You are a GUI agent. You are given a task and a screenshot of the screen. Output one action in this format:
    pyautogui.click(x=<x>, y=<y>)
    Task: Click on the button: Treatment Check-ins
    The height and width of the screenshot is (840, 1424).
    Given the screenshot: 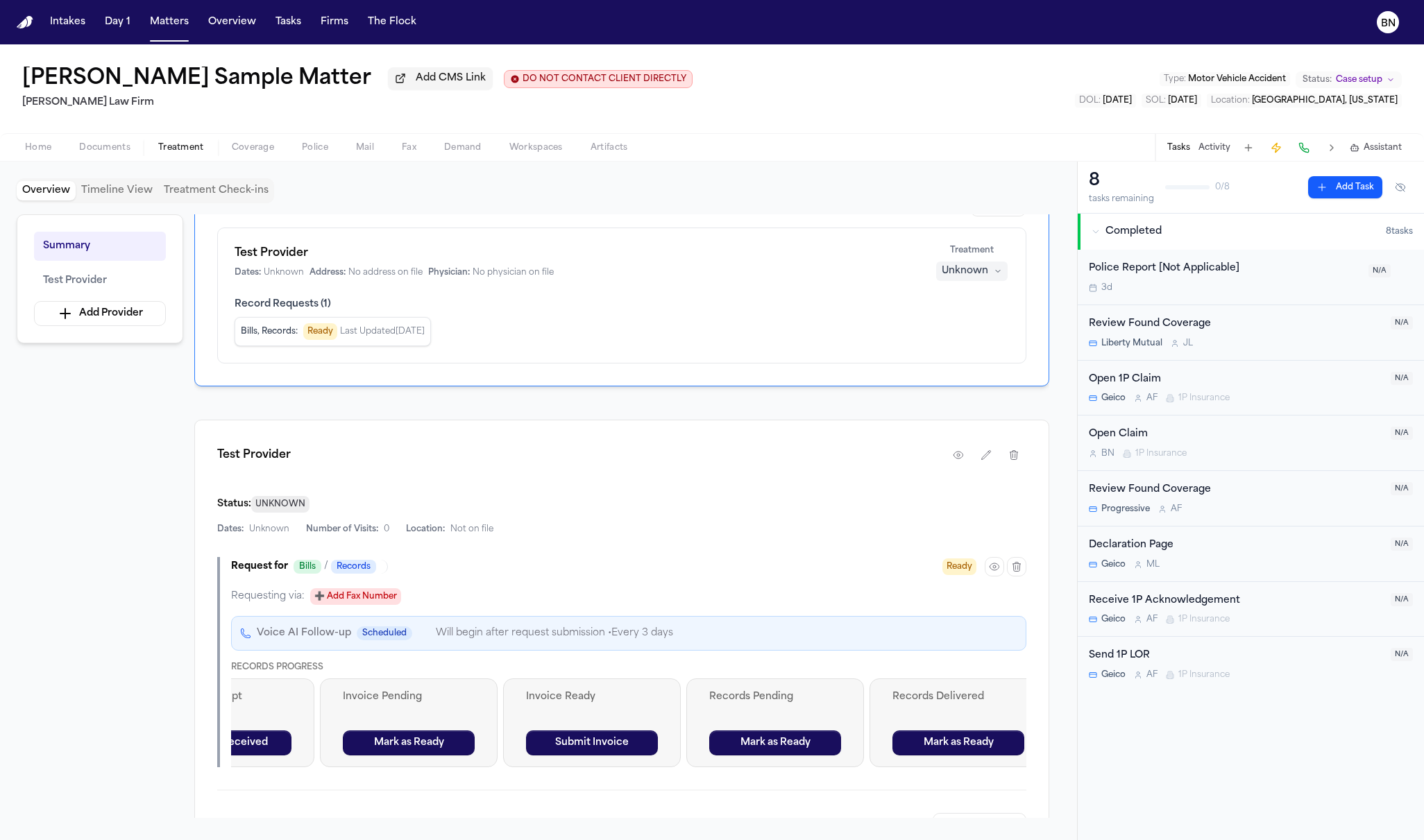 What is the action you would take?
    pyautogui.click(x=216, y=191)
    